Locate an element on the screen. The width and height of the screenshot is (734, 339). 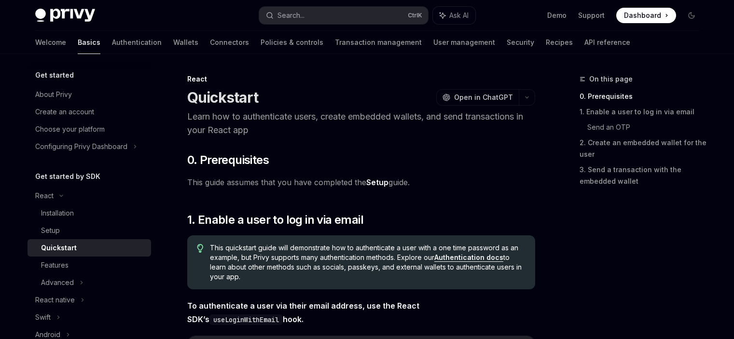
a: Demo is located at coordinates (557, 15).